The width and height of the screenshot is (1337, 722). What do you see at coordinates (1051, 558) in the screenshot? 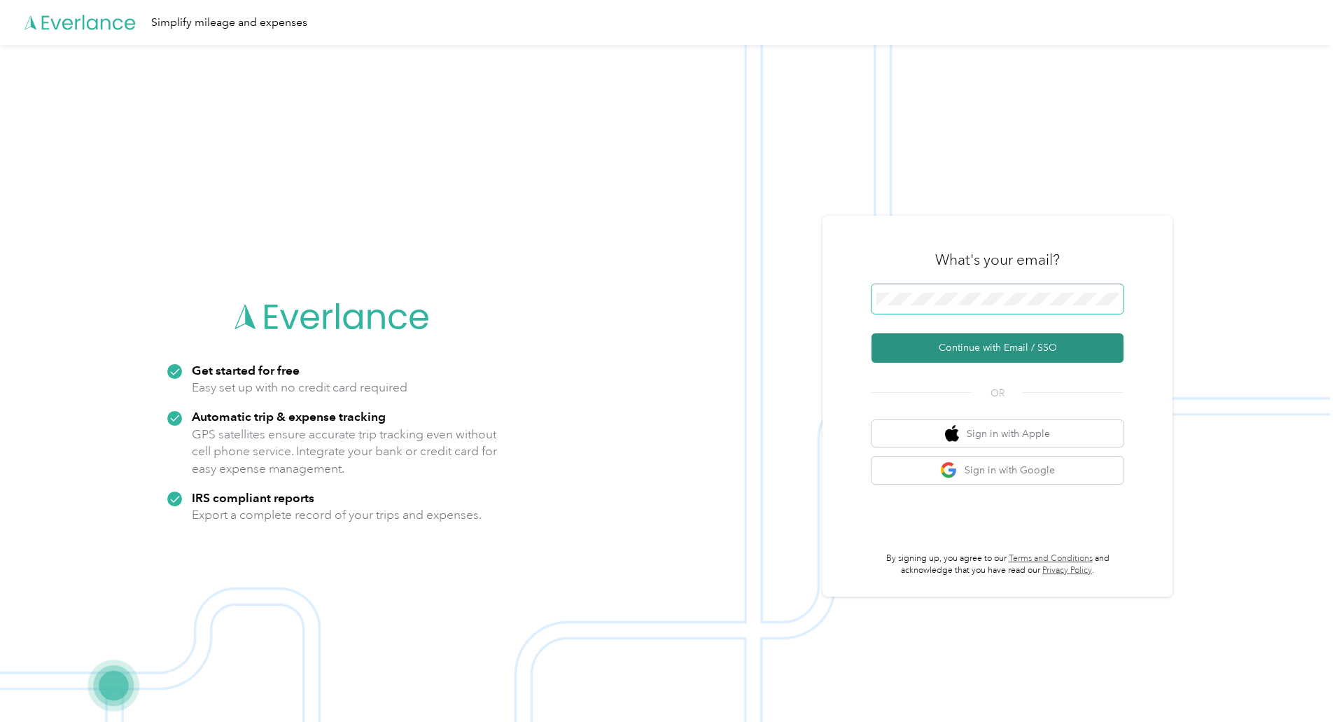
I see `a: Terms and Conditions` at bounding box center [1051, 558].